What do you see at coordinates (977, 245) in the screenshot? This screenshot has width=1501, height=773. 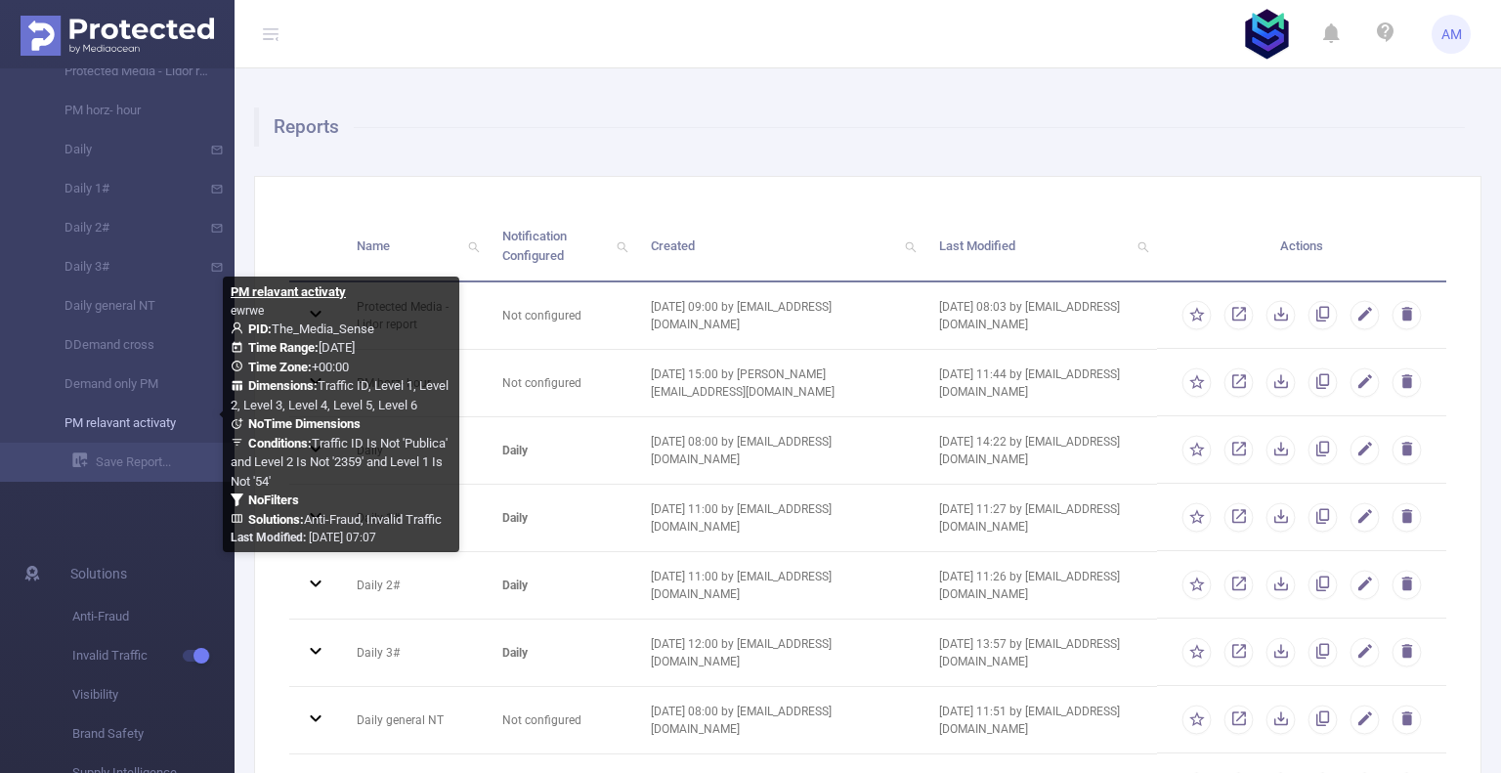 I see `span: Last Modified` at bounding box center [977, 245].